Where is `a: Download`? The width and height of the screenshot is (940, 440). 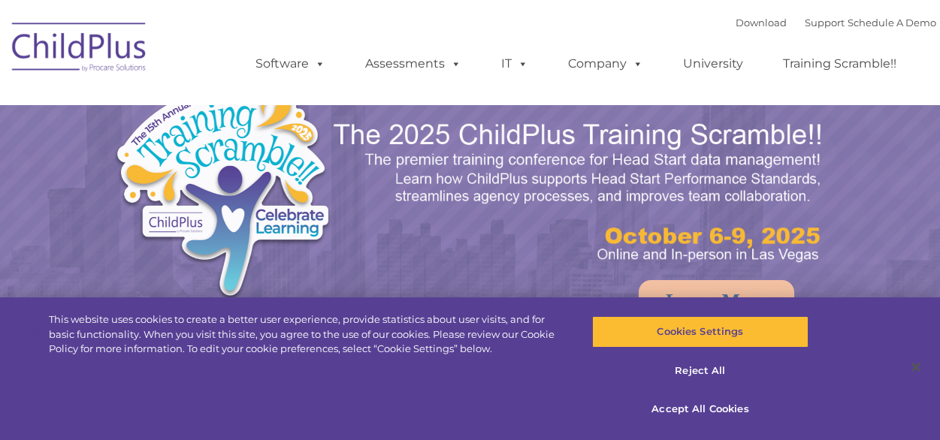
a: Download is located at coordinates (761, 23).